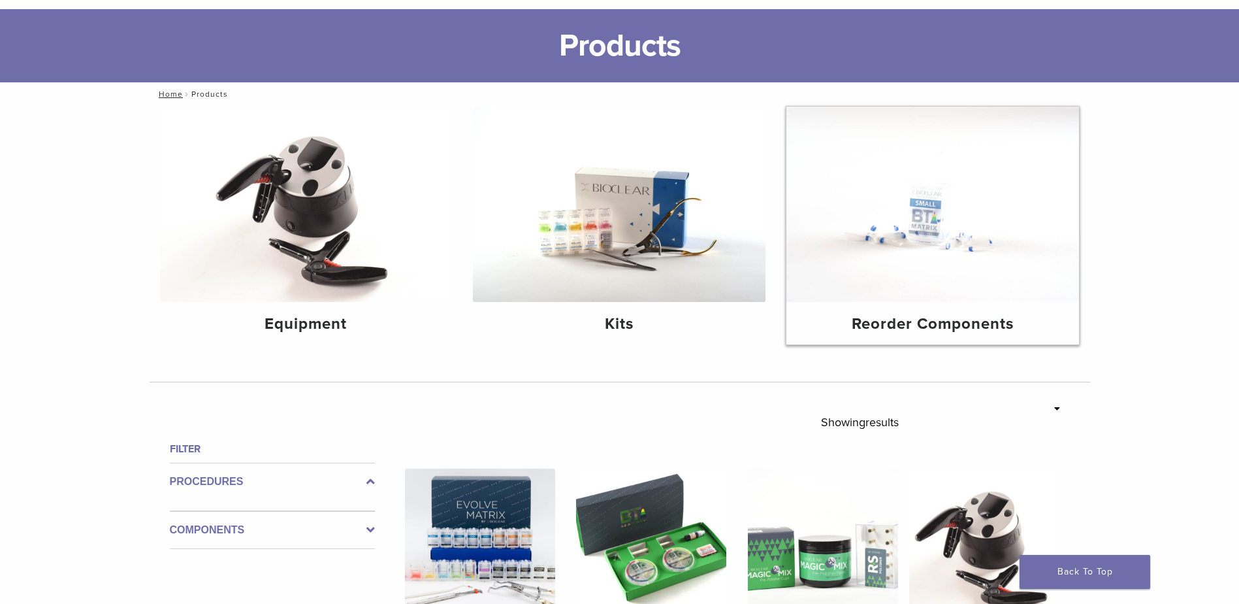 The width and height of the screenshot is (1239, 604). What do you see at coordinates (1085, 572) in the screenshot?
I see `a: Back To Top` at bounding box center [1085, 572].